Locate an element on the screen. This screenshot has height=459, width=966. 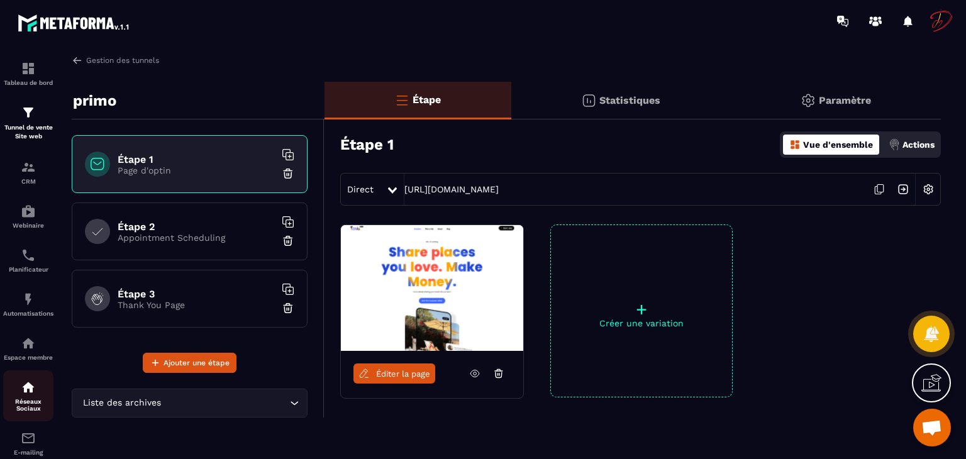
img: email is located at coordinates (28, 438).